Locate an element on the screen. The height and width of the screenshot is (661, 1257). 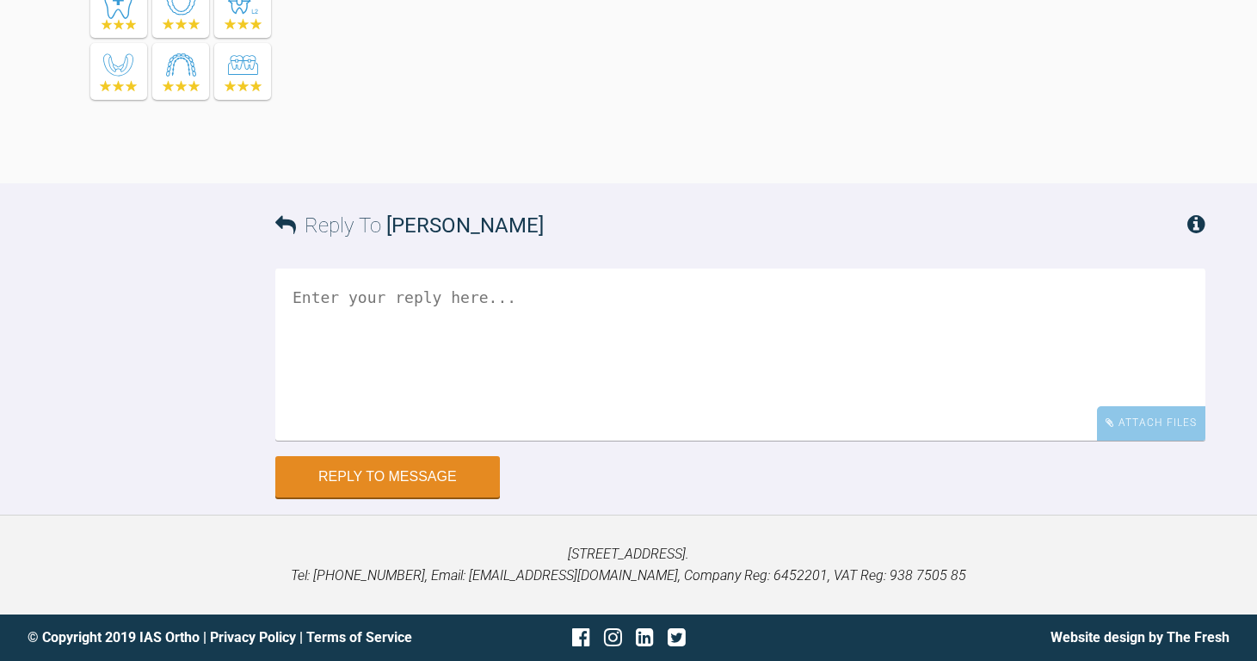
button: Reply to Message is located at coordinates (387, 477).